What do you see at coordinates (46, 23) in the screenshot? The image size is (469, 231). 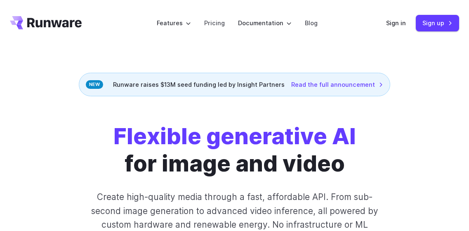 I see `a: Go to /` at bounding box center [46, 23].